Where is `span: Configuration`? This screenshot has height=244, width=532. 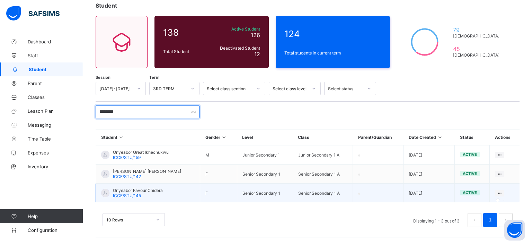
span: Configuration is located at coordinates (55, 230).